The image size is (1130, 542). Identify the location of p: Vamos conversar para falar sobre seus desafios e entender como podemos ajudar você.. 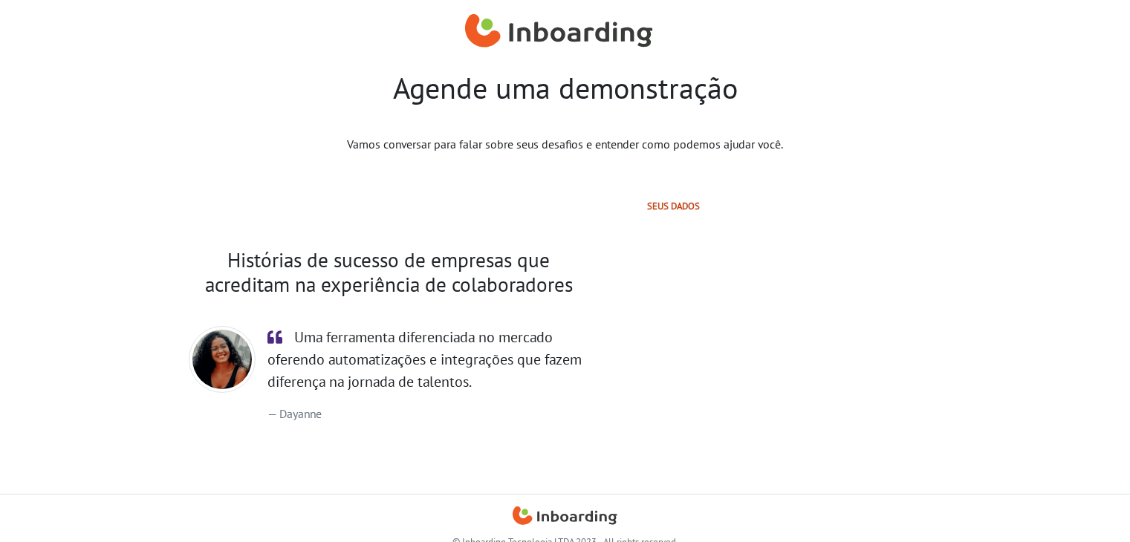
(565, 144).